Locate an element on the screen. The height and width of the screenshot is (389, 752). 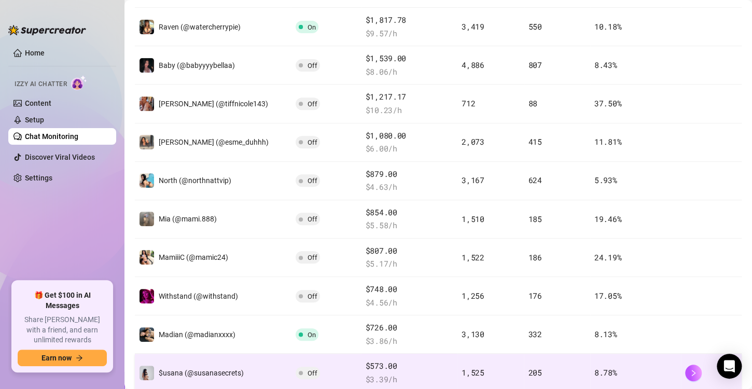
span: $1,080.00 is located at coordinates (409, 136).